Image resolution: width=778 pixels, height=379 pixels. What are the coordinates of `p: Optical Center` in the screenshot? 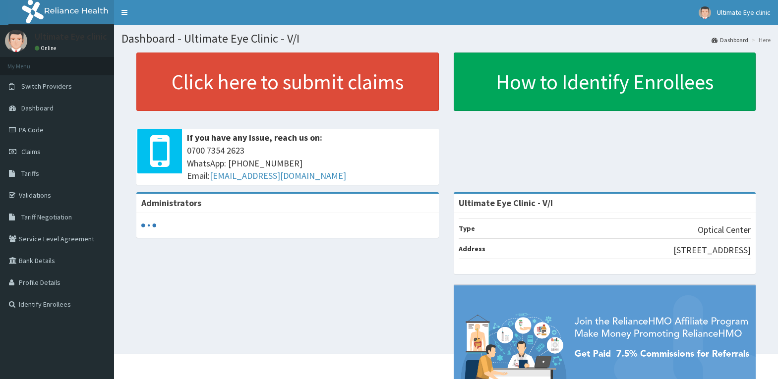 It's located at (724, 230).